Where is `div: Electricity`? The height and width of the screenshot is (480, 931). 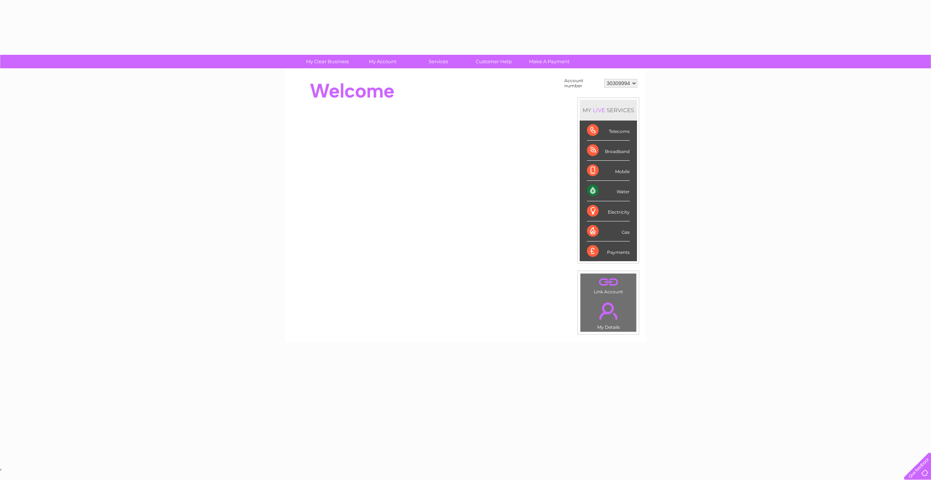
div: Electricity is located at coordinates (608, 211).